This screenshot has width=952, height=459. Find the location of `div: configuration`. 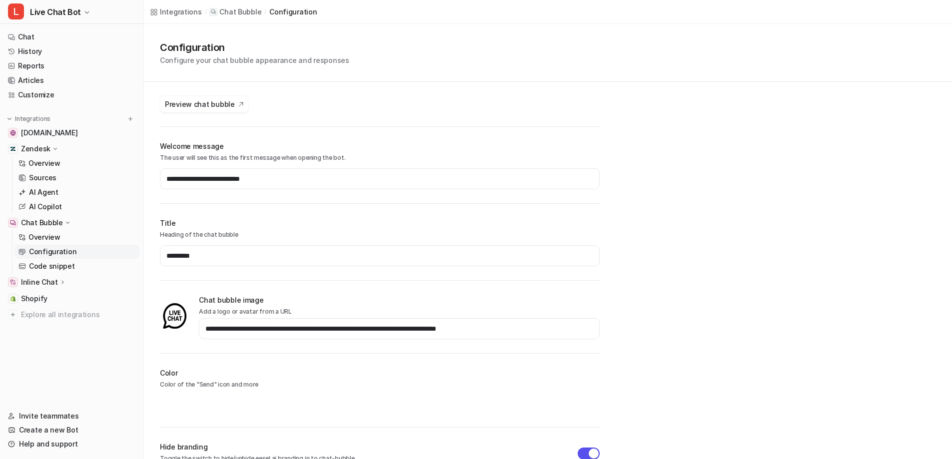

div: configuration is located at coordinates (293, 11).